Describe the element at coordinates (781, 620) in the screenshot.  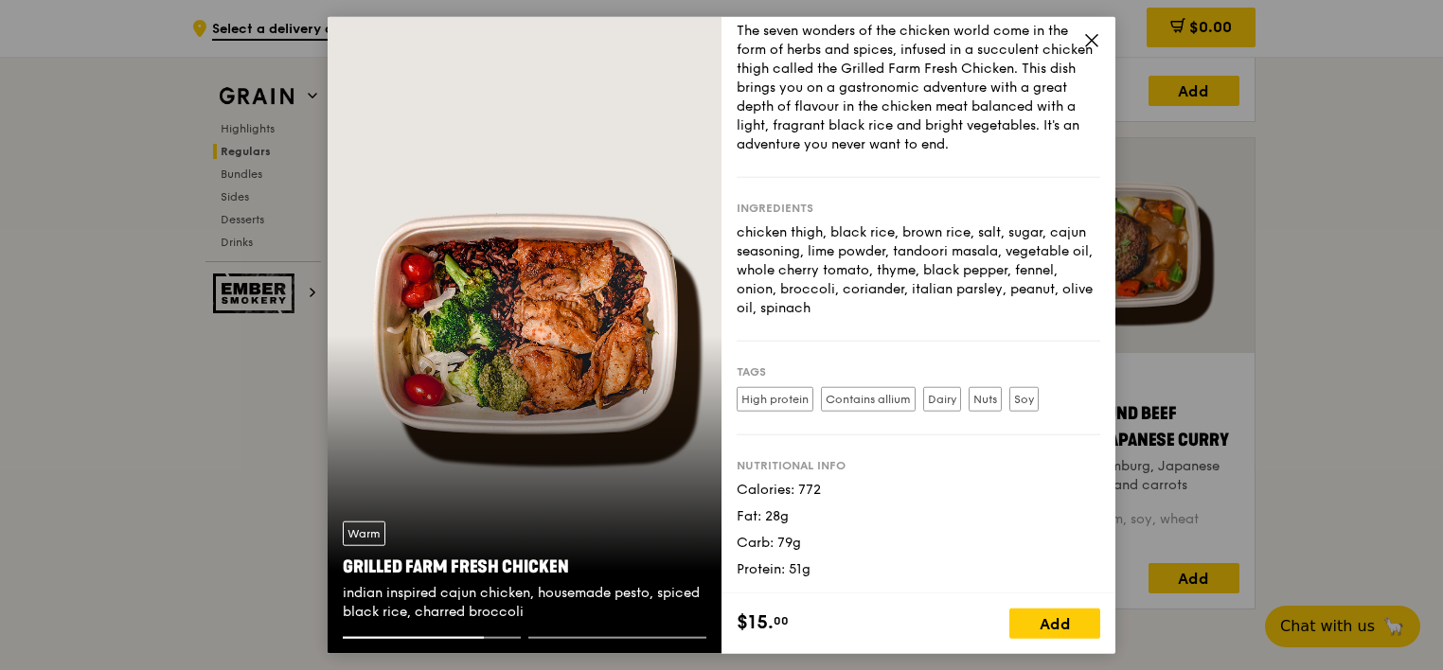
I see `span: 00` at that location.